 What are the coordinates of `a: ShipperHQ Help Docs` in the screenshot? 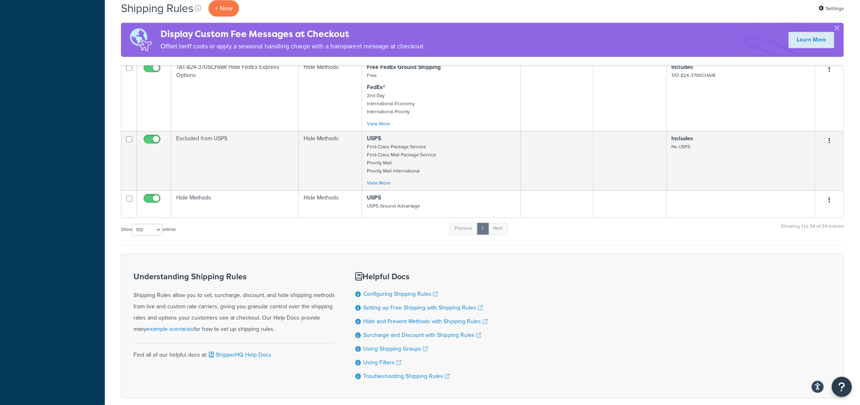 It's located at (239, 355).